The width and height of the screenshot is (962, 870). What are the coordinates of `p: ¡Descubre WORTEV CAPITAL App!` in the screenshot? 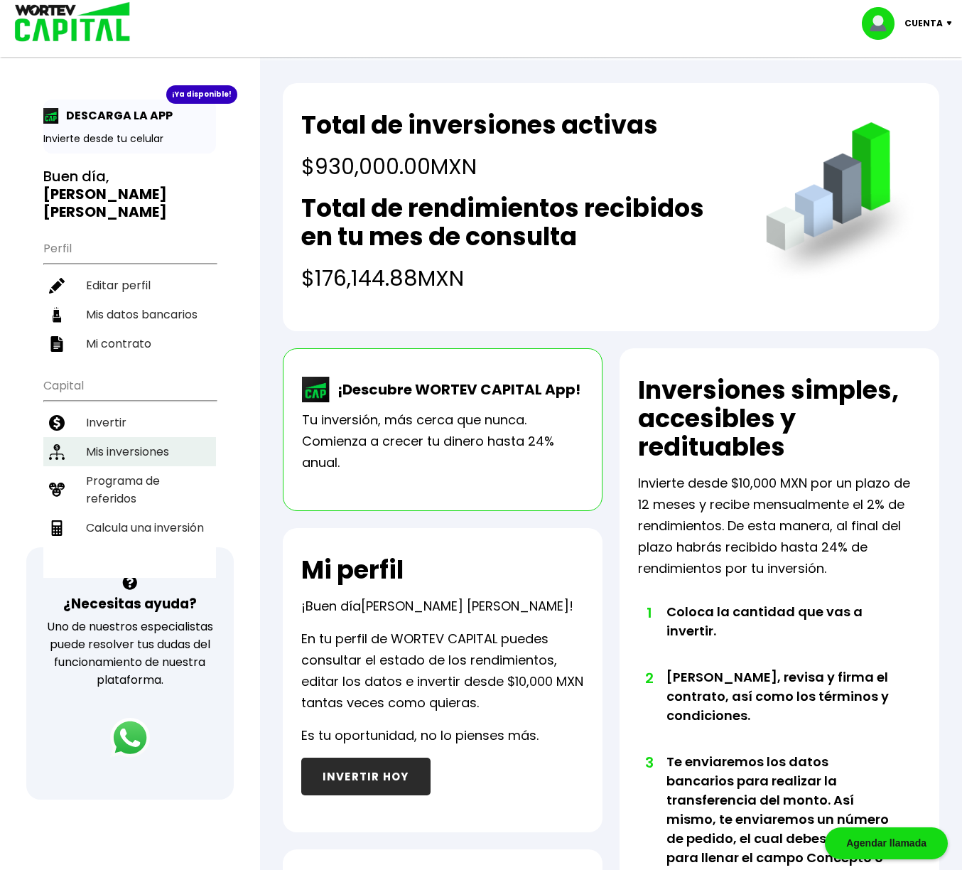 It's located at (455, 389).